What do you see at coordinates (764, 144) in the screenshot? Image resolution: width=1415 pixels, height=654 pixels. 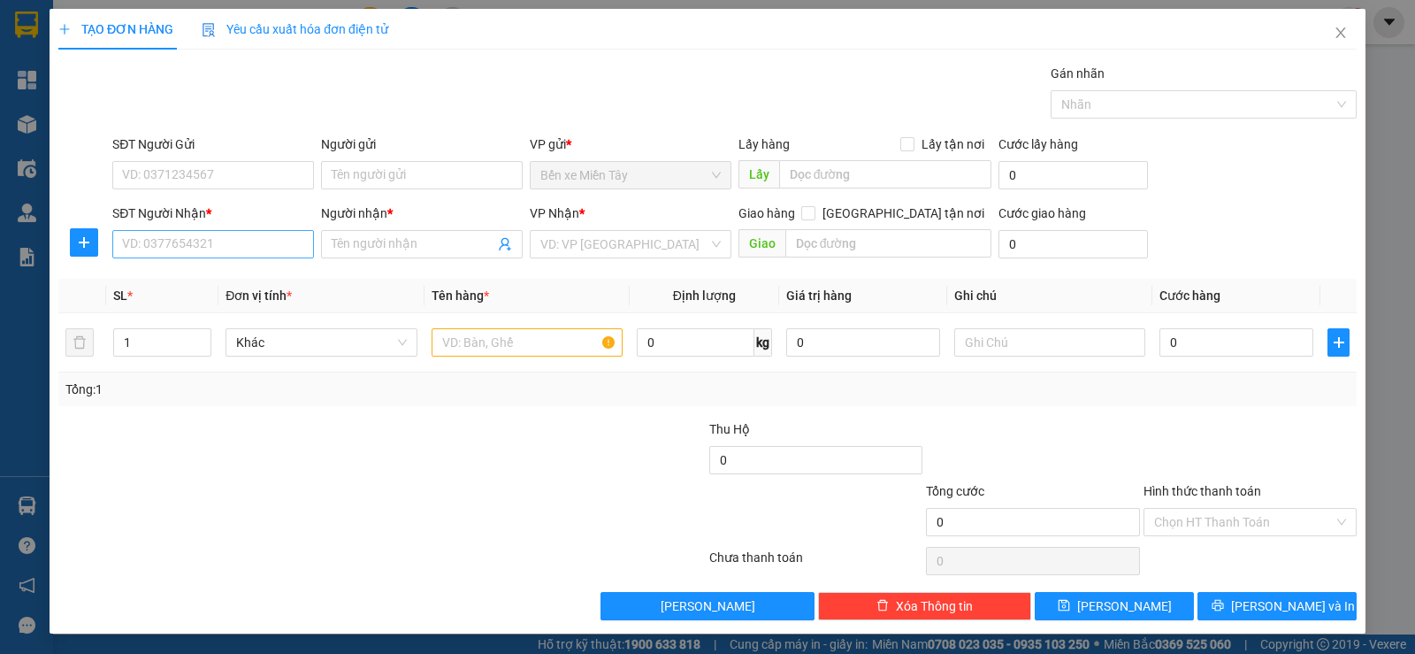 I see `span: Lấy hàng` at bounding box center [764, 144].